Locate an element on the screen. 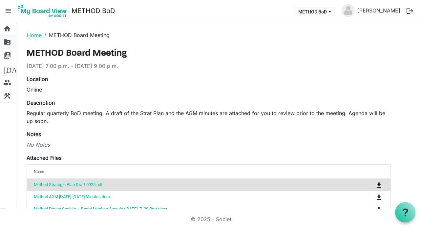 This screenshot has width=422, height=229. img: no-profile-picture.svg is located at coordinates (348, 10).